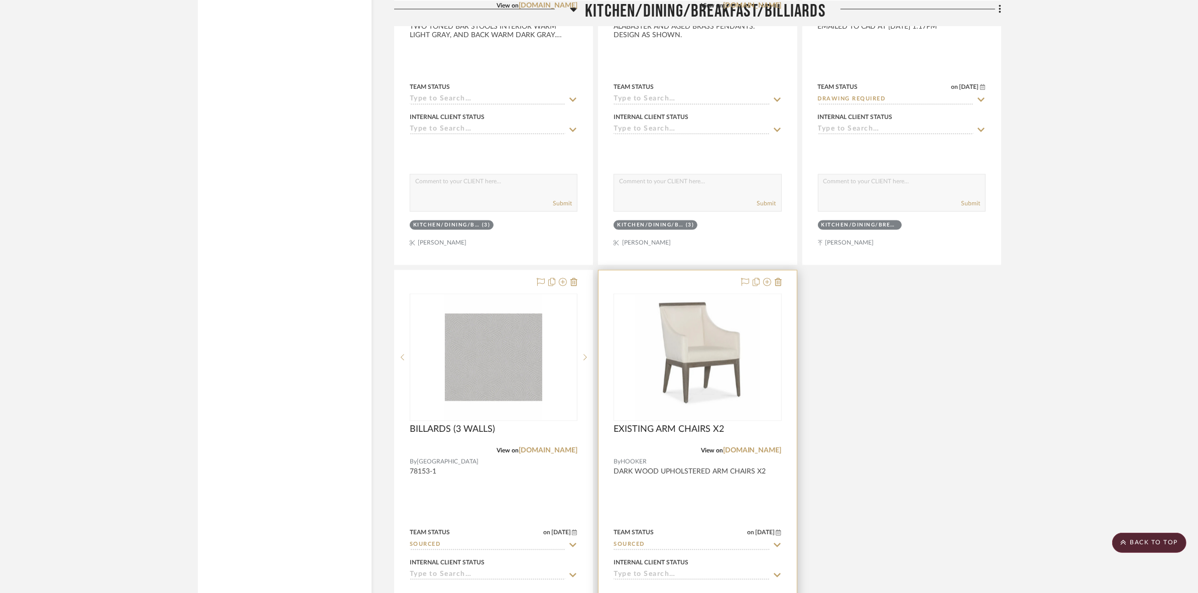  Describe the element at coordinates (669, 430) in the screenshot. I see `span: EXISTING ARM CHAIRS X2` at that location.